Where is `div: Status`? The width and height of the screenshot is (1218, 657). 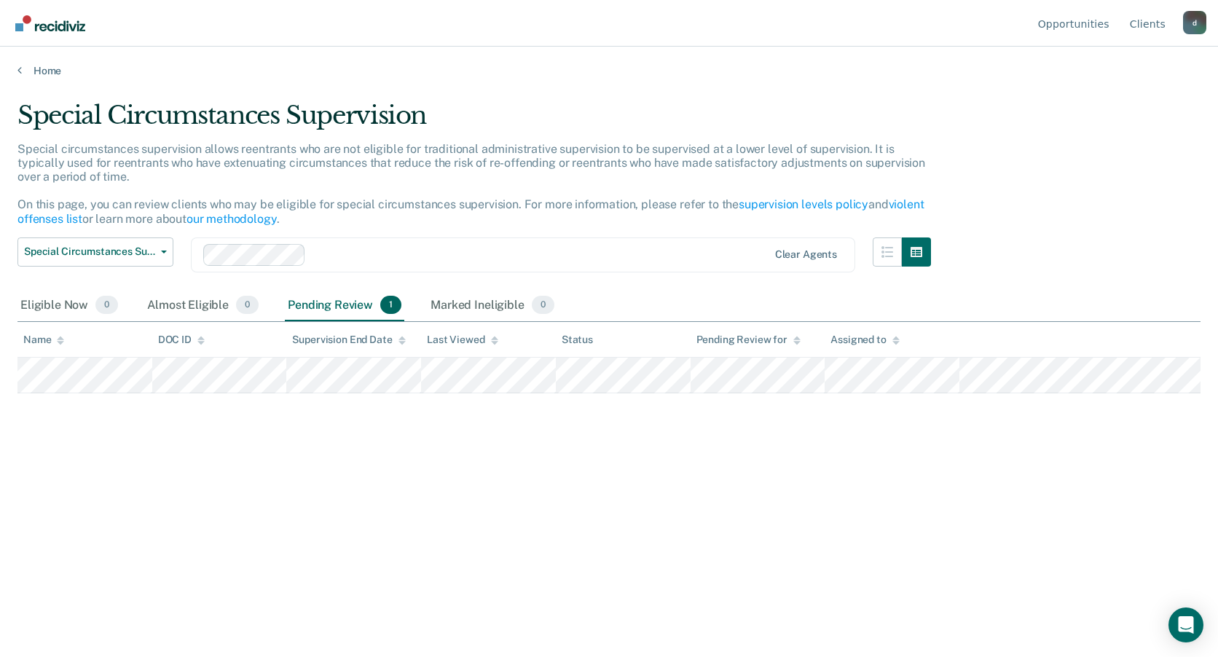 div: Status is located at coordinates (577, 339).